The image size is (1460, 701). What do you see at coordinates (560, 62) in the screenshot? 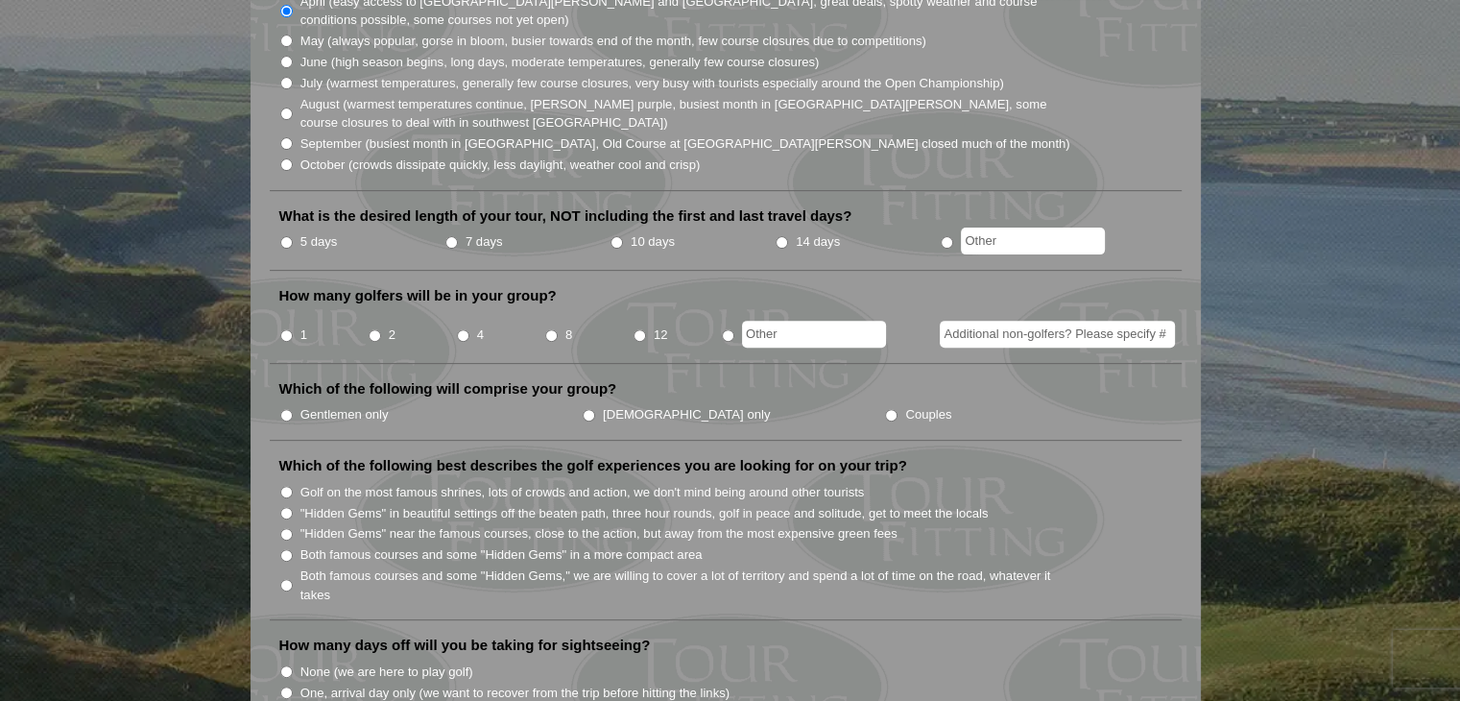
I see `label: June (high season begins, long days, moderate temperatures, generally few course closures)` at bounding box center [560, 62].